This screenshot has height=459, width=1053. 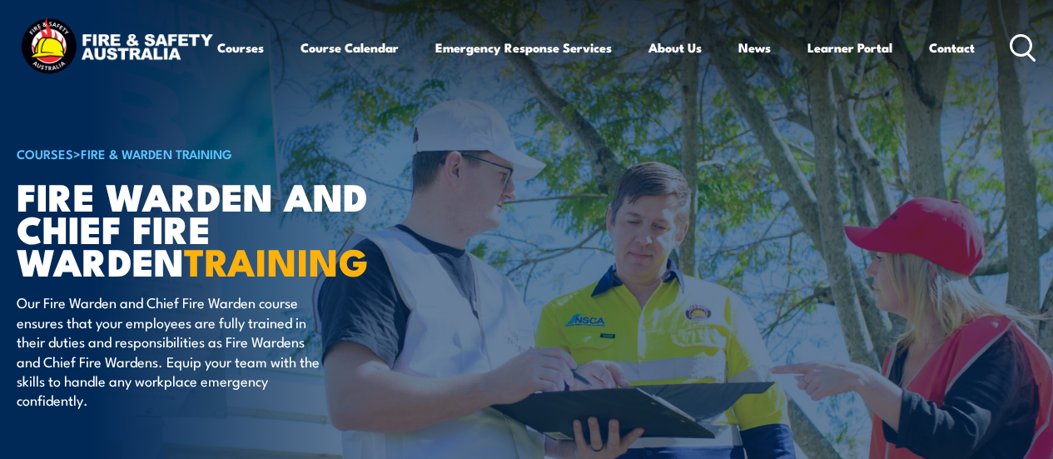 What do you see at coordinates (241, 47) in the screenshot?
I see `a: Courses` at bounding box center [241, 47].